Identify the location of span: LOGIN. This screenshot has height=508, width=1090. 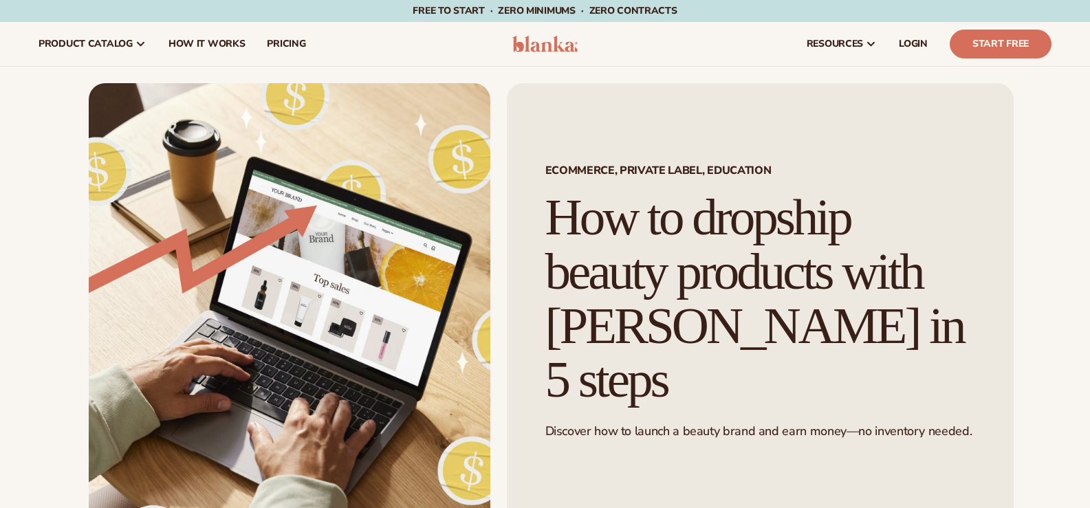
(913, 44).